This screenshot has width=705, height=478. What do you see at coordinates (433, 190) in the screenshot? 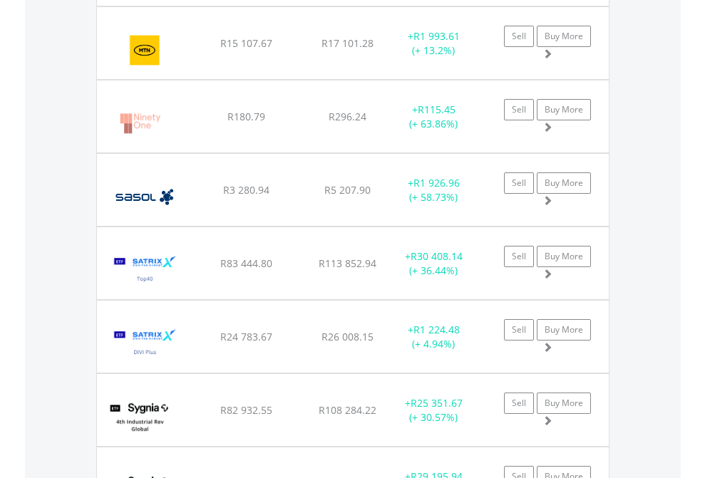
I see `div: + (+ 58.73%)` at bounding box center [433, 190].